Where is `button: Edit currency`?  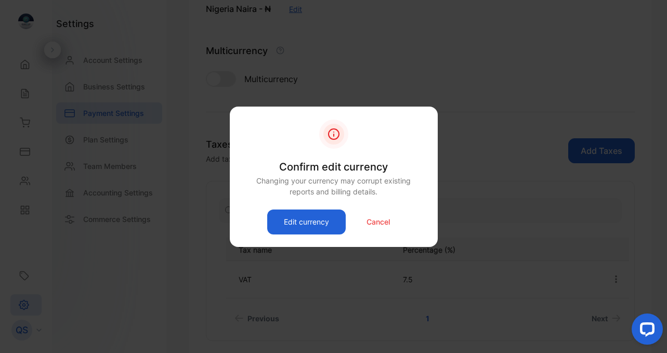 button: Edit currency is located at coordinates (306, 222).